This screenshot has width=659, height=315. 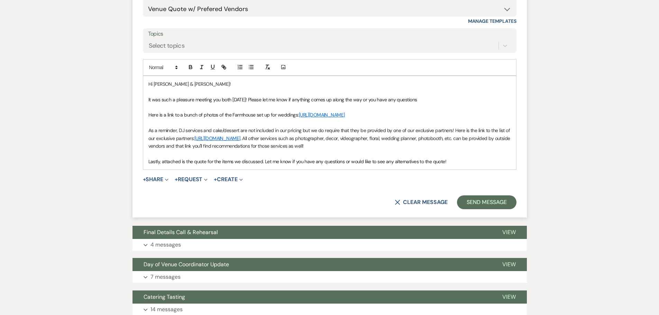 I want to click on p: 4 messages, so click(x=166, y=245).